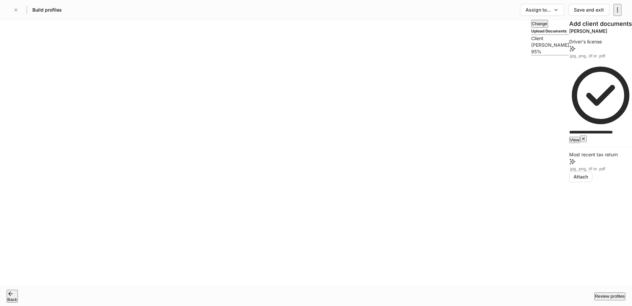 The height and width of the screenshot is (306, 632). Describe the element at coordinates (601, 158) in the screenshot. I see `div: Most recent tax return` at that location.